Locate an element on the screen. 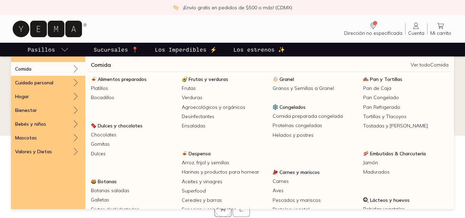  a: Aves is located at coordinates (315, 190).